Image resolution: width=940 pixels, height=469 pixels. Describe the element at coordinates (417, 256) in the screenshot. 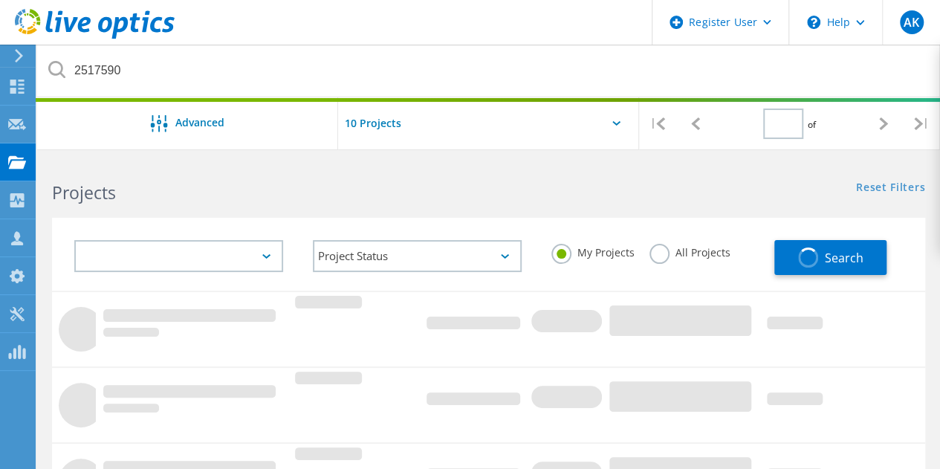

I see `div: Project Status` at that location.